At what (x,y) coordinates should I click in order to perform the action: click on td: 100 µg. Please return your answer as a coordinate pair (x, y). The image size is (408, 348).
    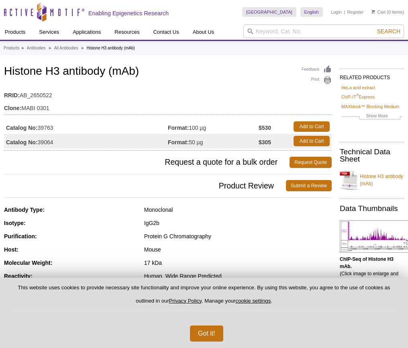
    Looking at the image, I should click on (213, 126).